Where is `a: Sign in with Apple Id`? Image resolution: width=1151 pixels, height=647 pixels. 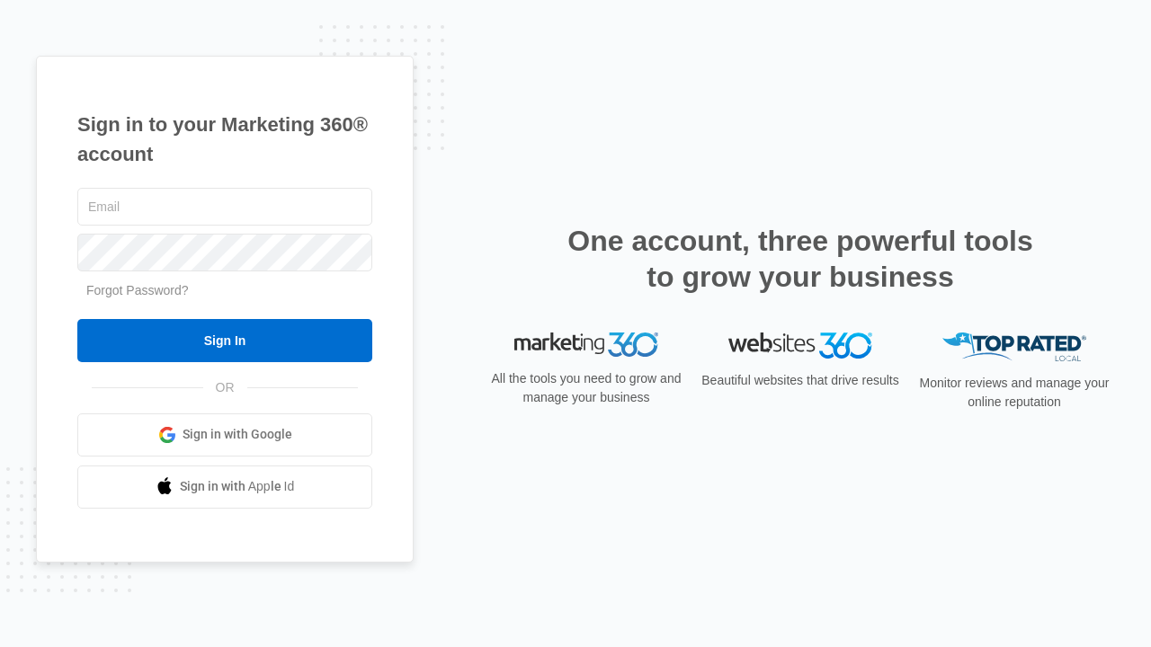
a: Sign in with Apple Id is located at coordinates (225, 487).